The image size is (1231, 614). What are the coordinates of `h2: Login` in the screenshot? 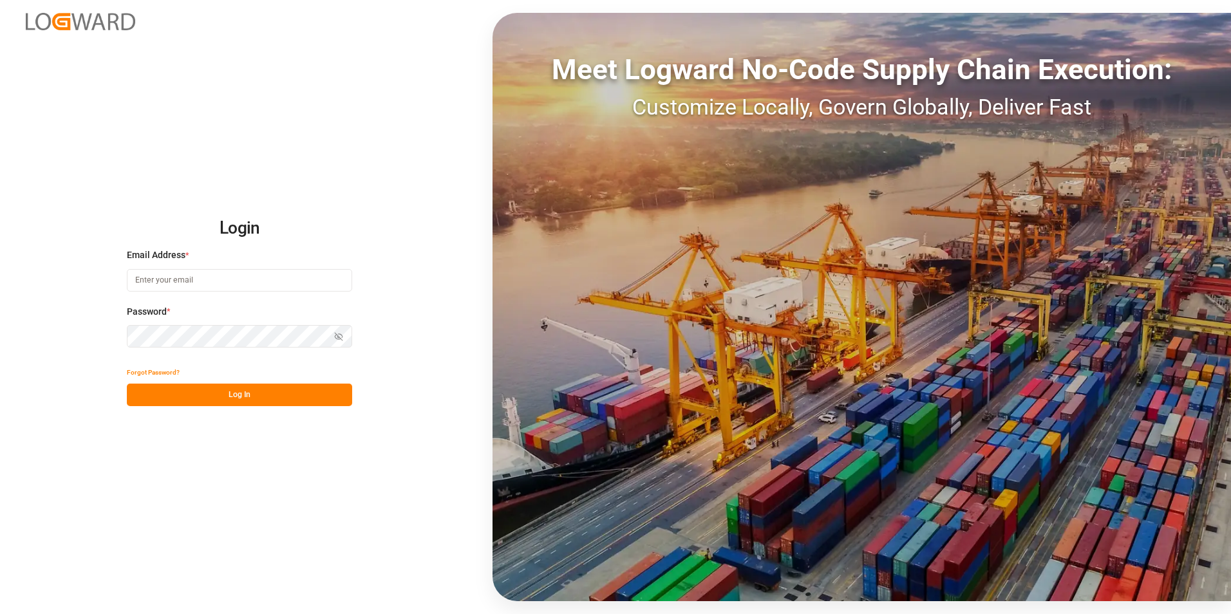 It's located at (240, 229).